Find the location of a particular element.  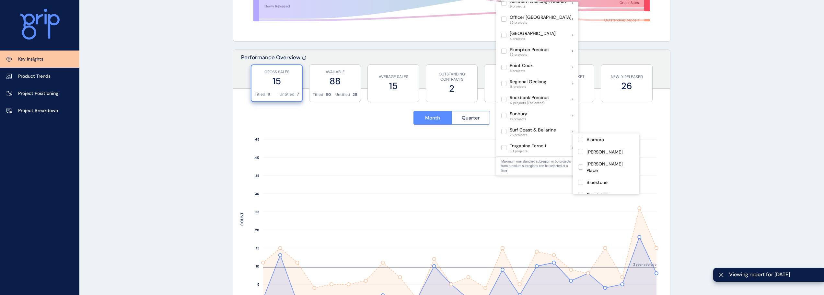

label: 88 is located at coordinates (335, 81).